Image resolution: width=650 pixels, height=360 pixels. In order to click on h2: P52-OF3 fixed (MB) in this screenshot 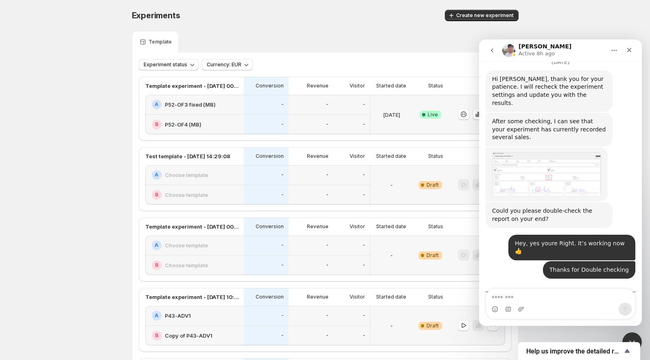, I will do `click(190, 105)`.